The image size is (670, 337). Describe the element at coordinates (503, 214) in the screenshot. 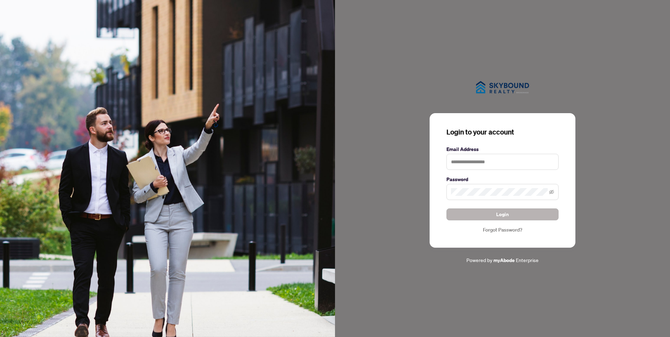

I see `span: Login` at that location.